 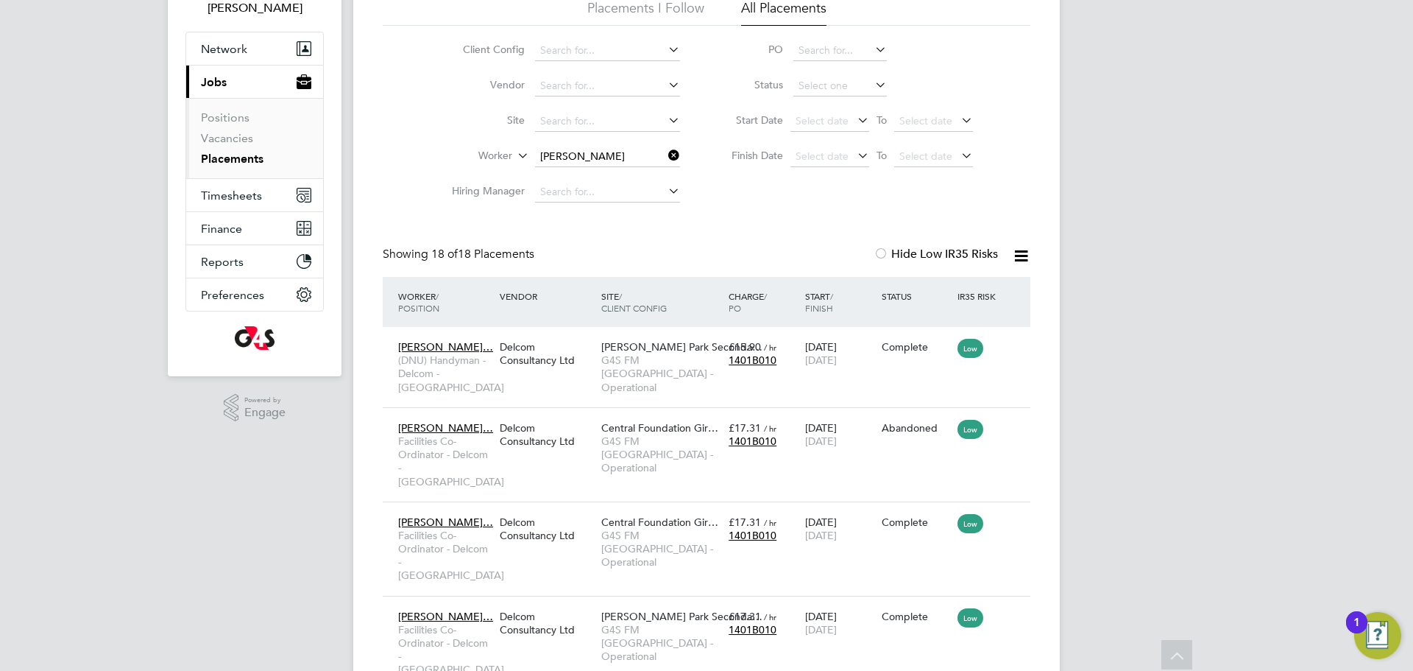 What do you see at coordinates (232, 158) in the screenshot?
I see `a: Placements` at bounding box center [232, 158].